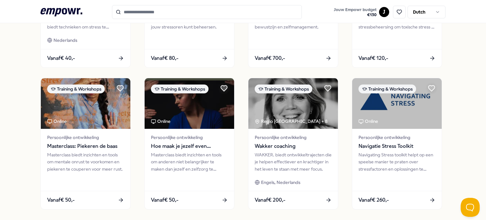  Describe the element at coordinates (270, 58) in the screenshot. I see `span: Vanaf € 700,-` at that location.